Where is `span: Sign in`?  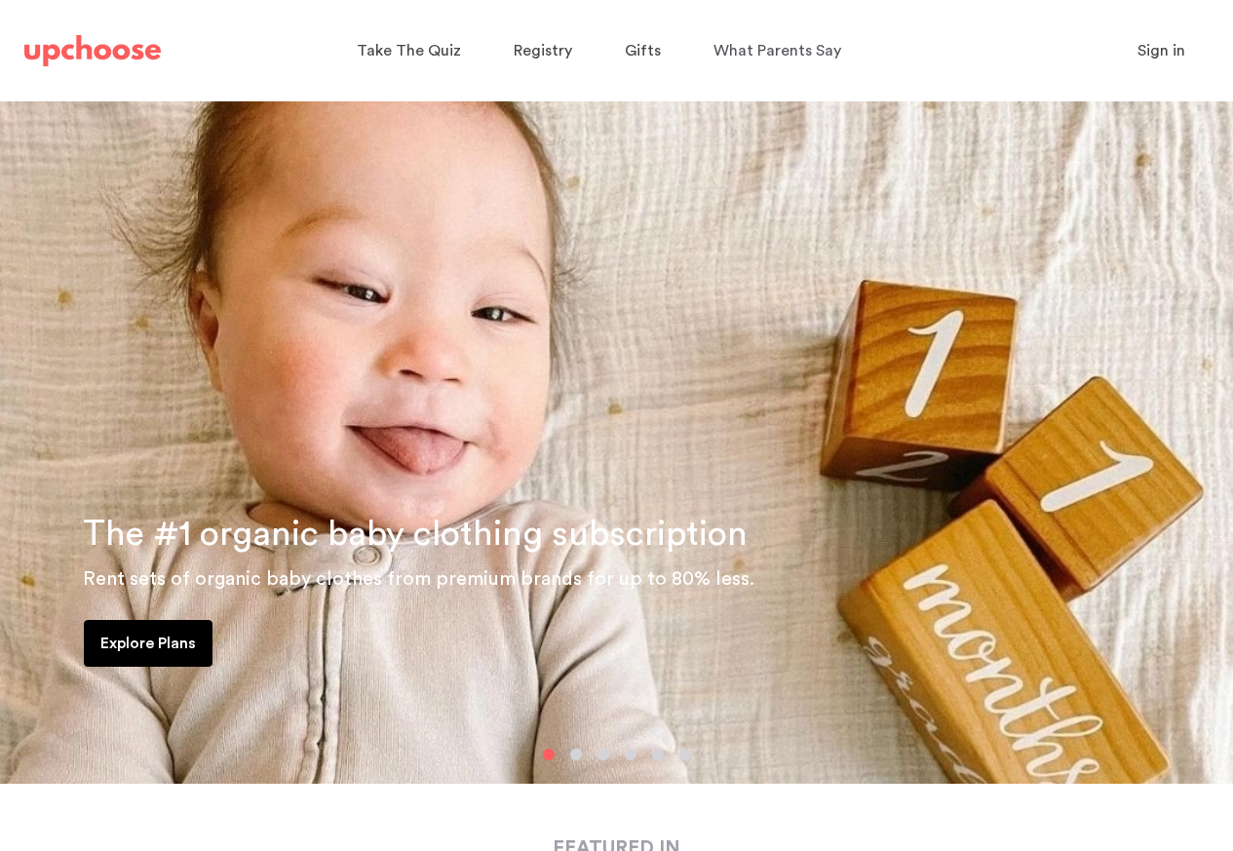 span: Sign in is located at coordinates (1161, 51).